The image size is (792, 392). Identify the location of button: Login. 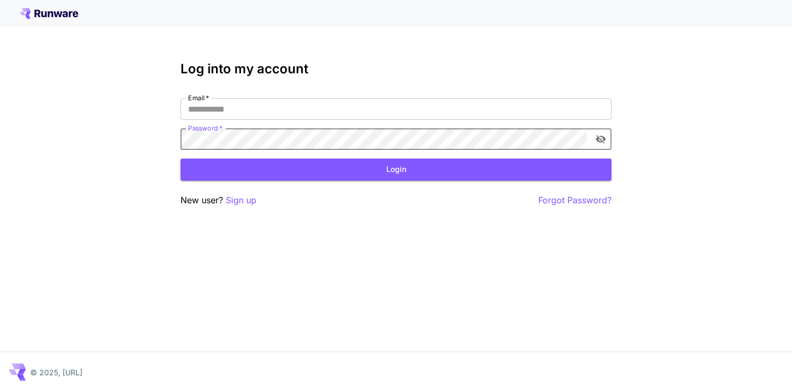
(396, 169).